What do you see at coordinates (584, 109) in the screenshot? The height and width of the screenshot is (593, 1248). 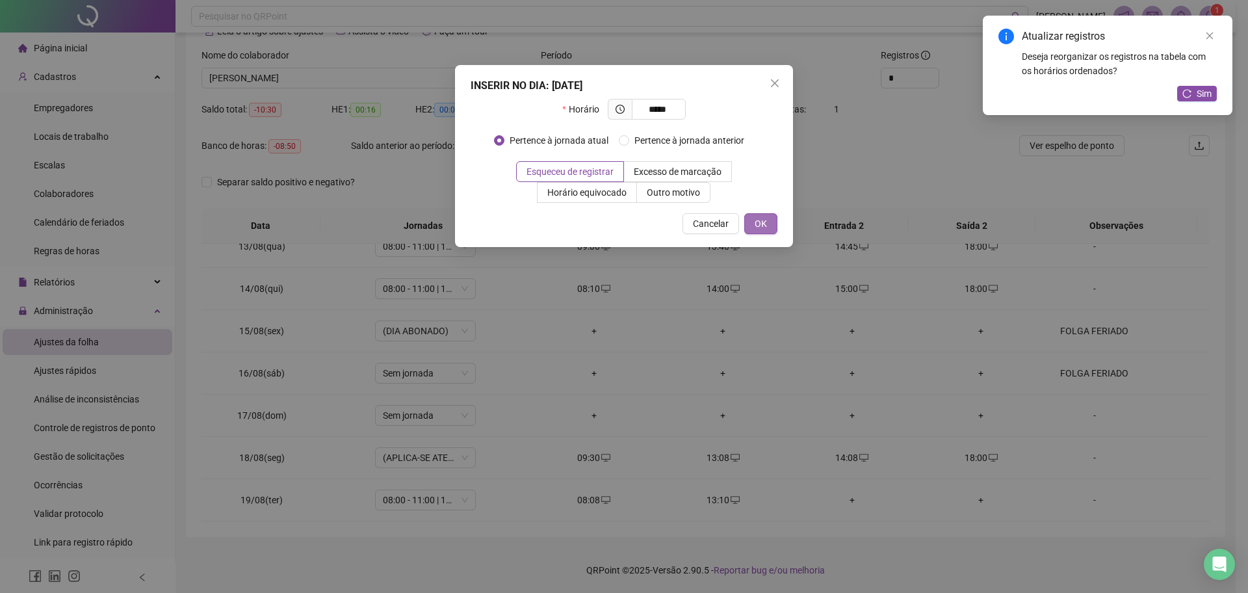 I see `label: Horário` at bounding box center [584, 109].